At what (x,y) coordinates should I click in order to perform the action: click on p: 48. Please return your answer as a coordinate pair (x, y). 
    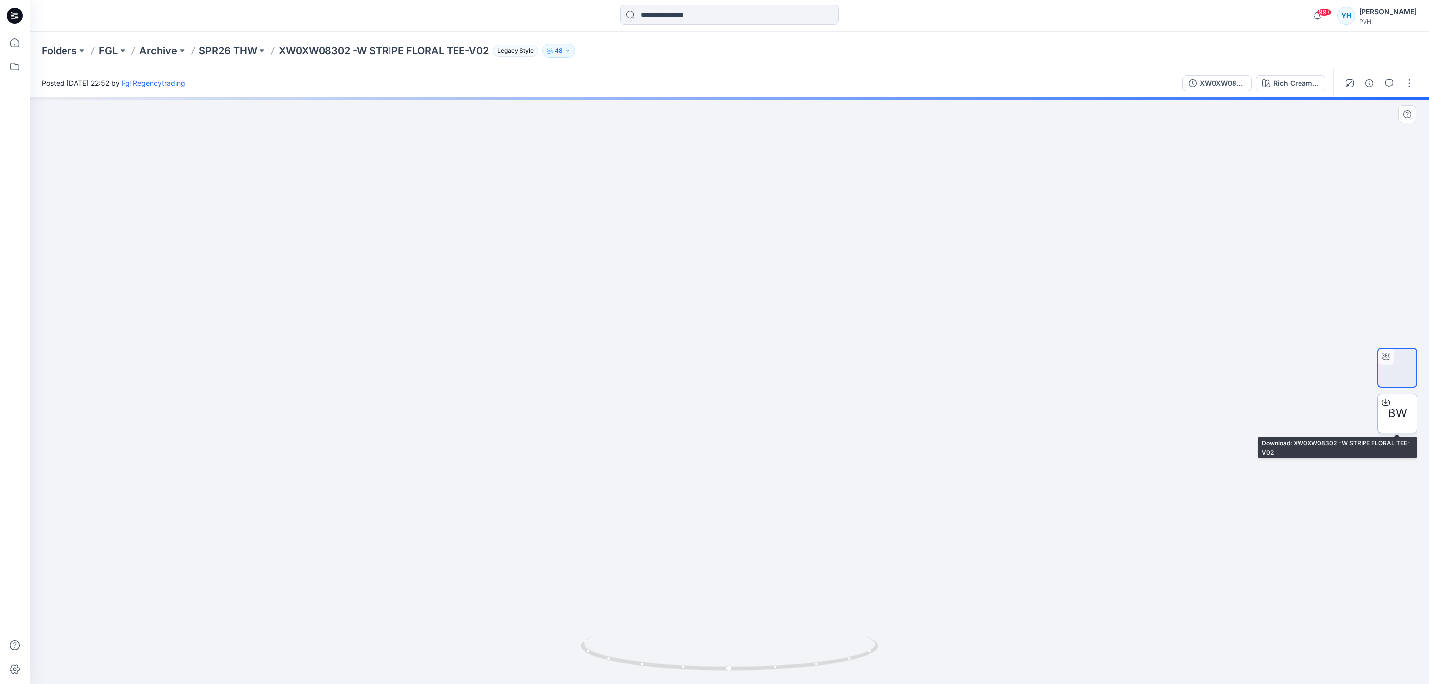
    Looking at the image, I should click on (559, 51).